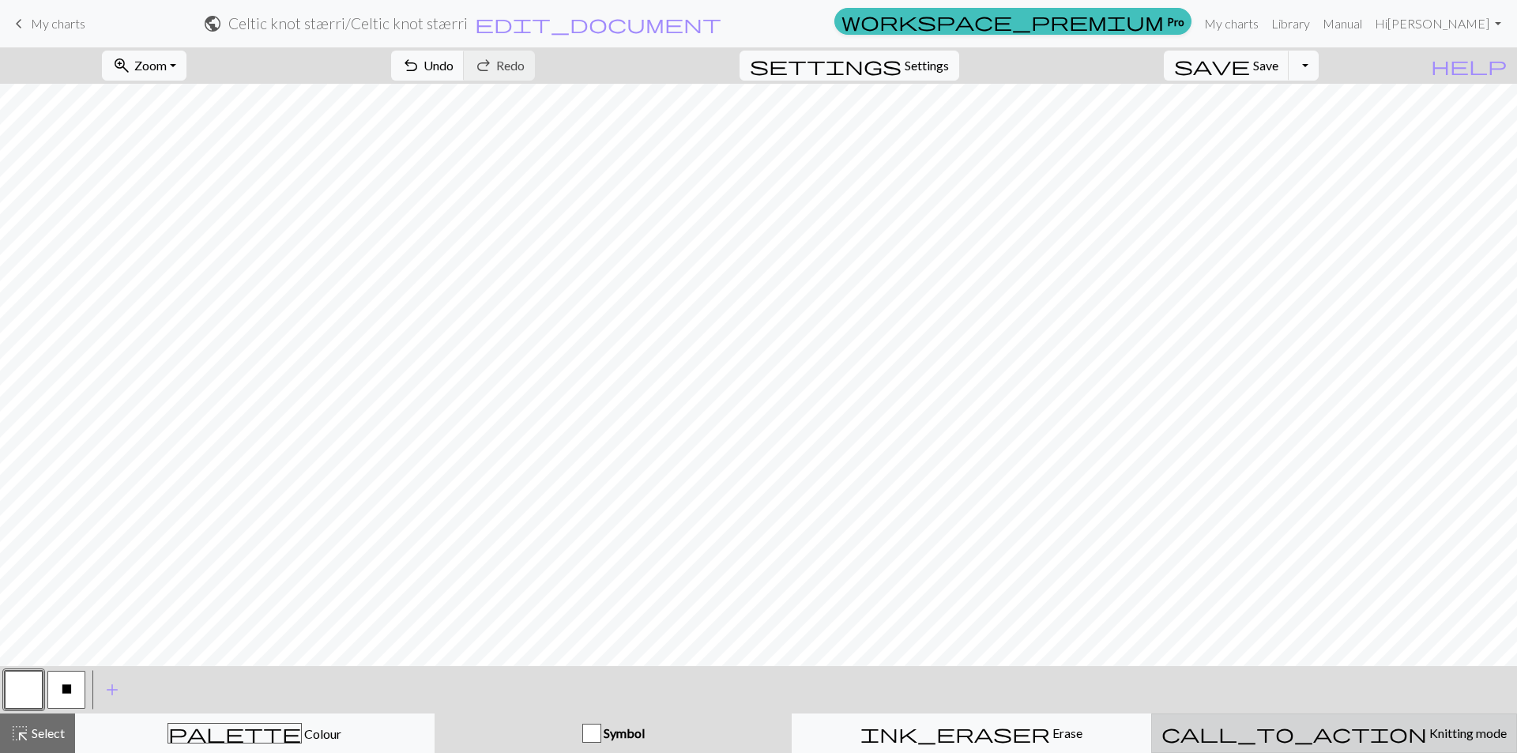 The height and width of the screenshot is (753, 1517). What do you see at coordinates (1266, 65) in the screenshot?
I see `span: Save` at bounding box center [1266, 65].